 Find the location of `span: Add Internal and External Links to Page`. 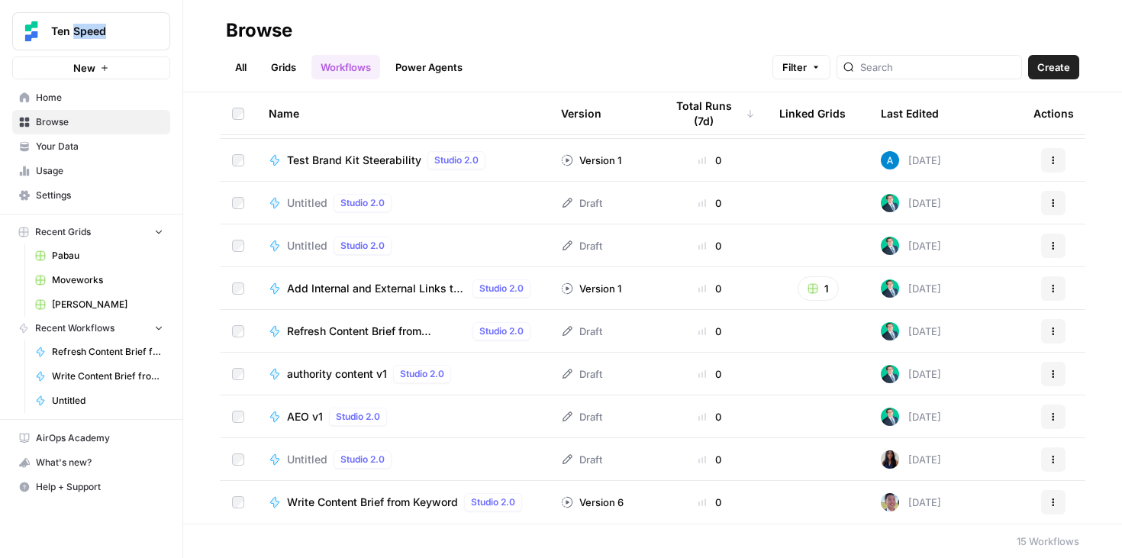

span: Add Internal and External Links to Page is located at coordinates (376, 288).